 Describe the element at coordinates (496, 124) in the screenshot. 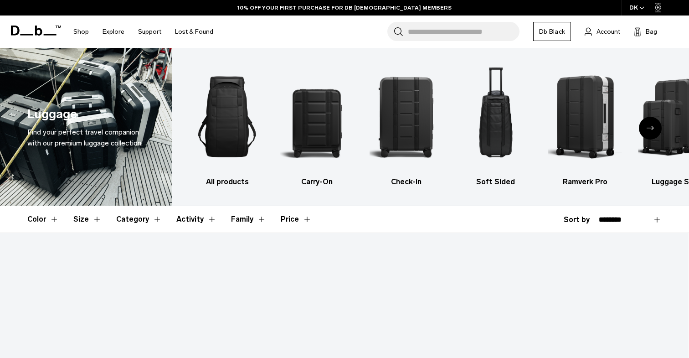

I see `li: 4 / 6` at that location.